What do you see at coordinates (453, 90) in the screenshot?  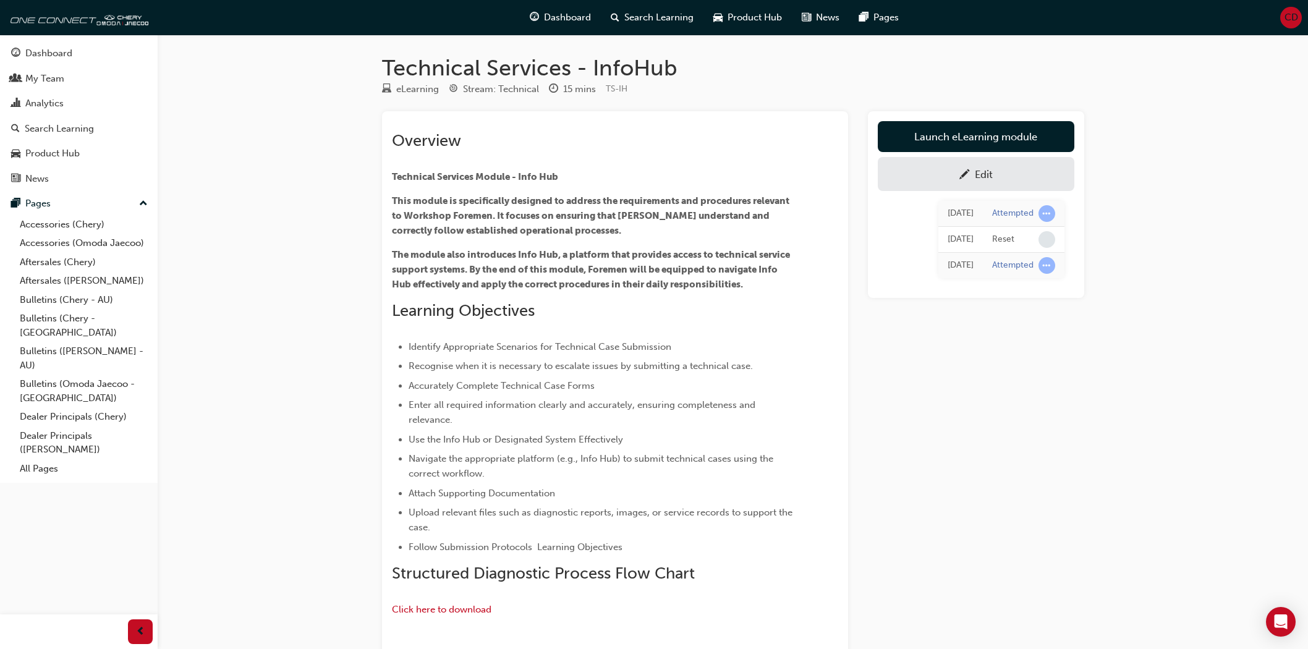 I see `span: target-icon` at bounding box center [453, 90].